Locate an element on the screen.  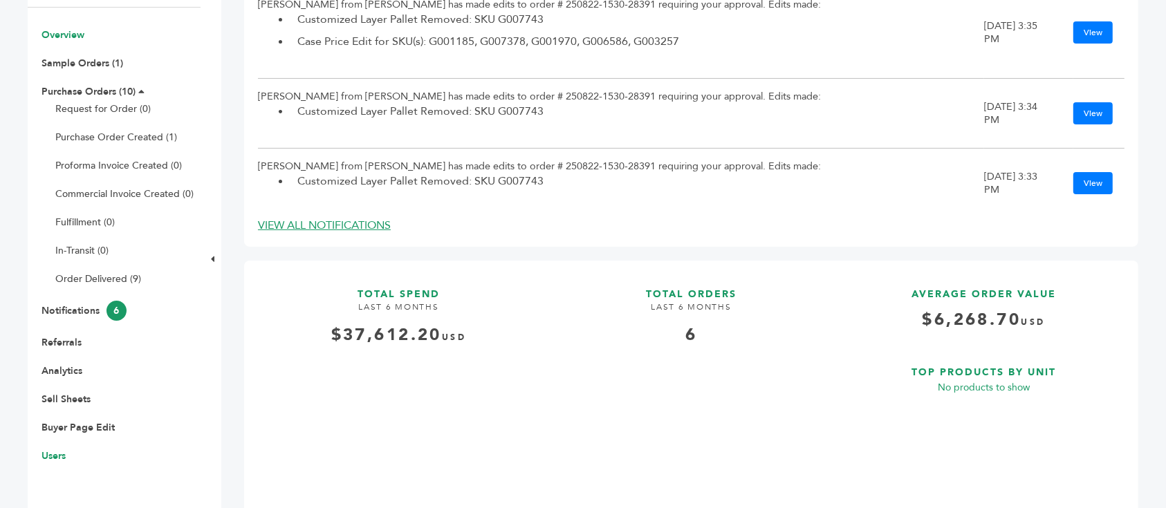
a: Buyer Page Edit is located at coordinates (78, 428).